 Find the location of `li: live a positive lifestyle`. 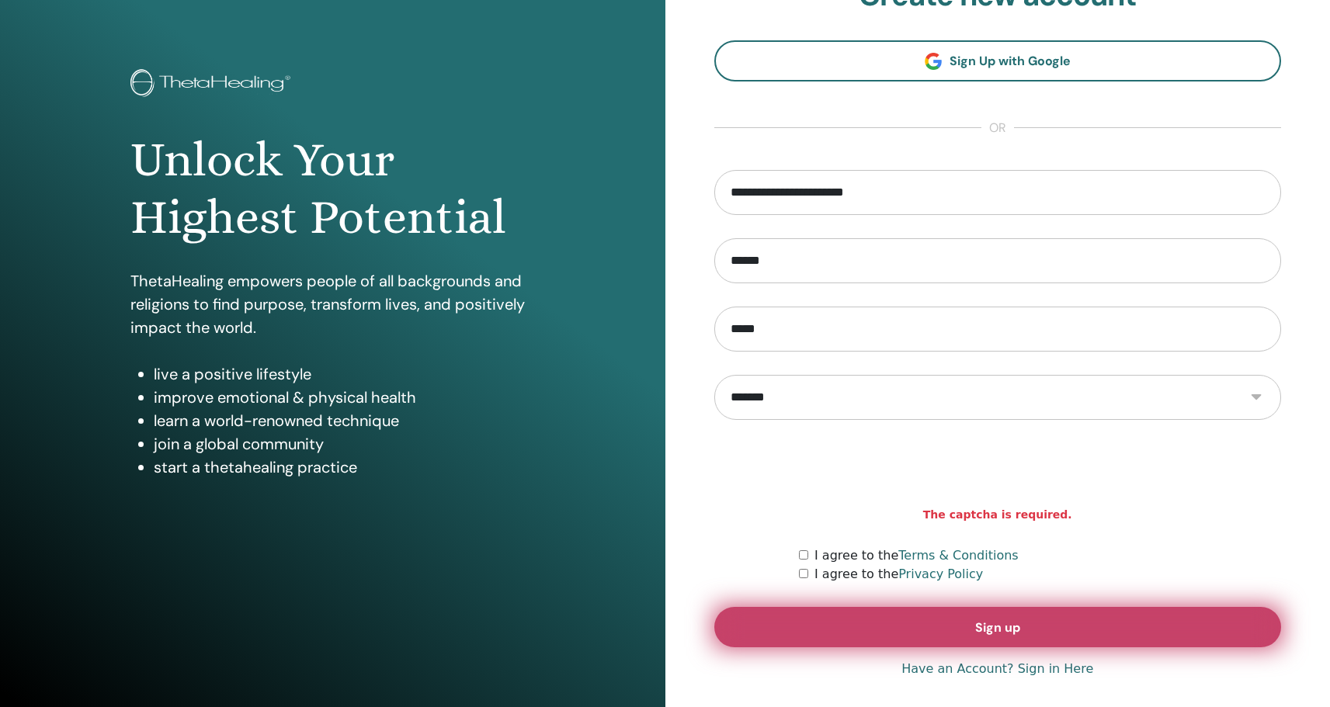

li: live a positive lifestyle is located at coordinates (344, 374).